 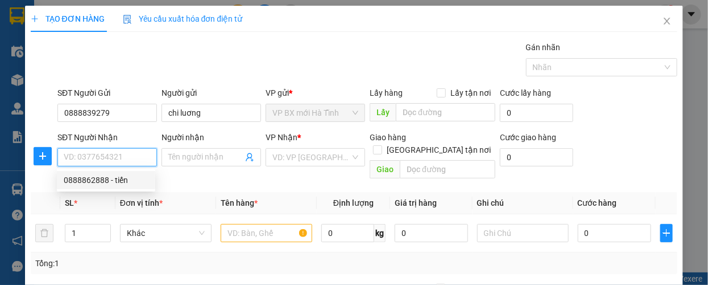 What do you see at coordinates (107, 93) in the screenshot?
I see `div: SĐT Người Gửi` at bounding box center [107, 93].